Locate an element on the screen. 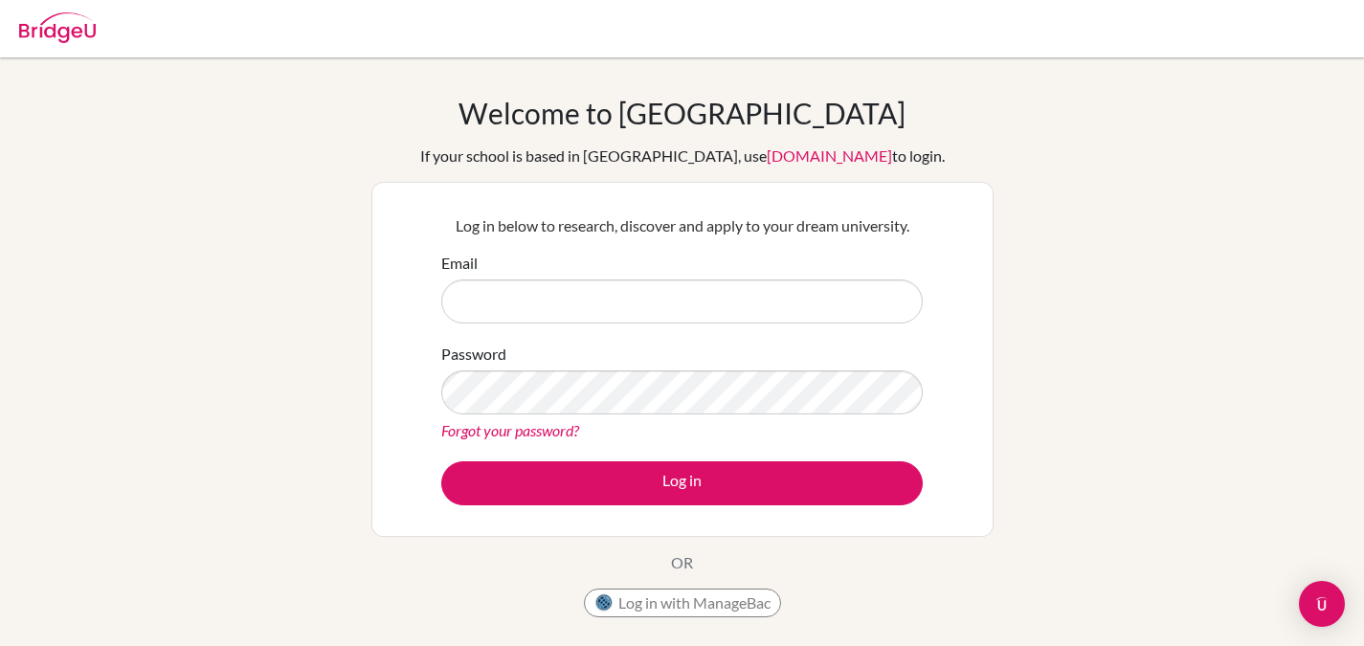 This screenshot has width=1364, height=646. p: OR is located at coordinates (681, 563).